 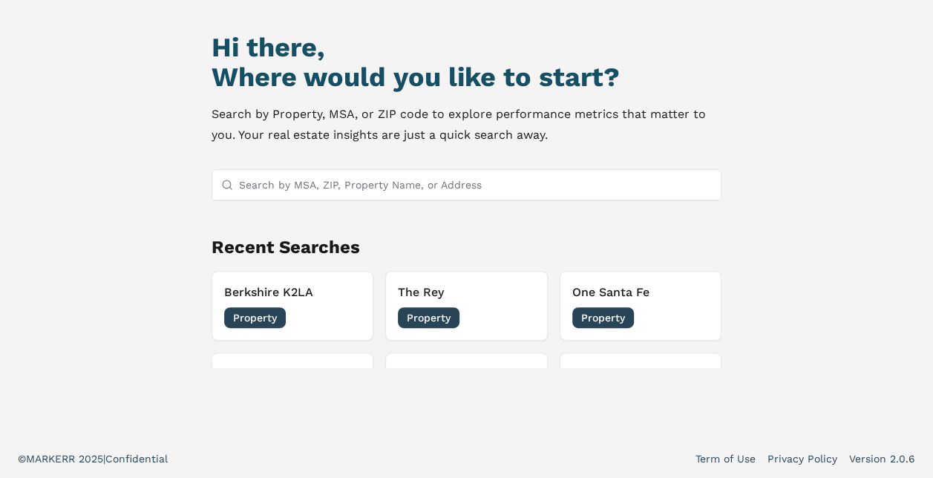 What do you see at coordinates (292, 374) in the screenshot?
I see `h3: Lyric` at bounding box center [292, 374].